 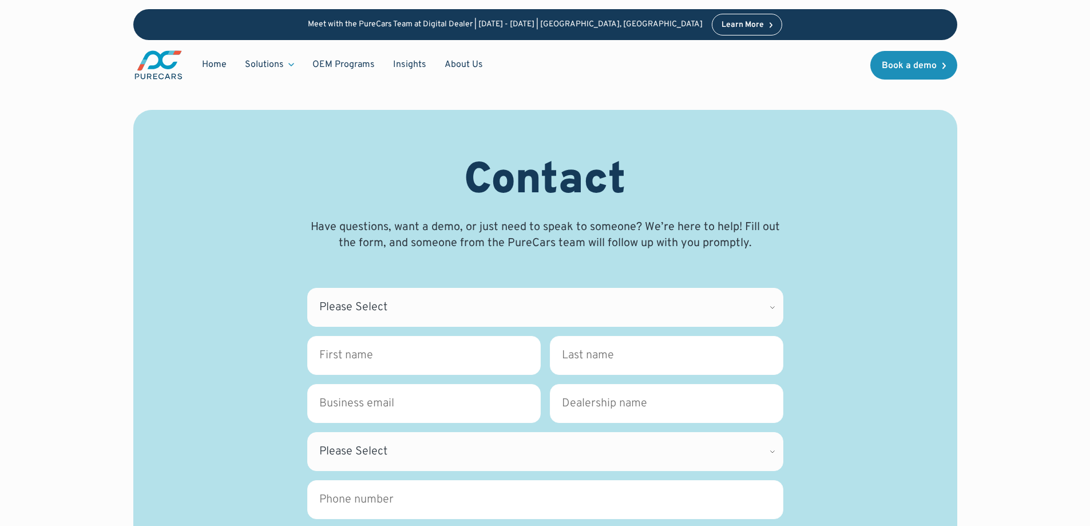 I want to click on a: Home, so click(x=214, y=65).